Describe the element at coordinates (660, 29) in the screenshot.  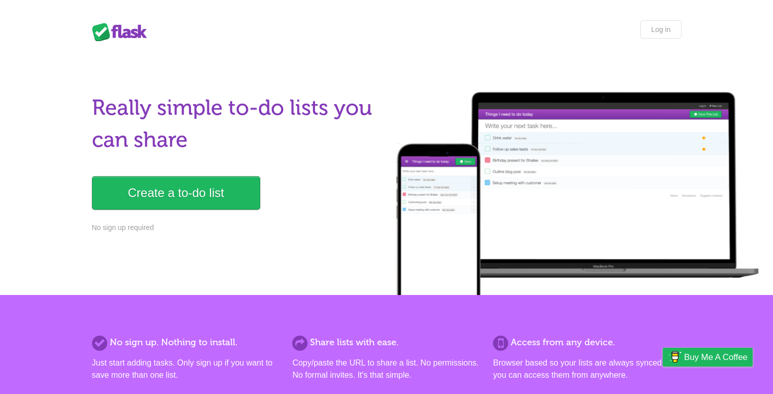
I see `a: Log in` at that location.